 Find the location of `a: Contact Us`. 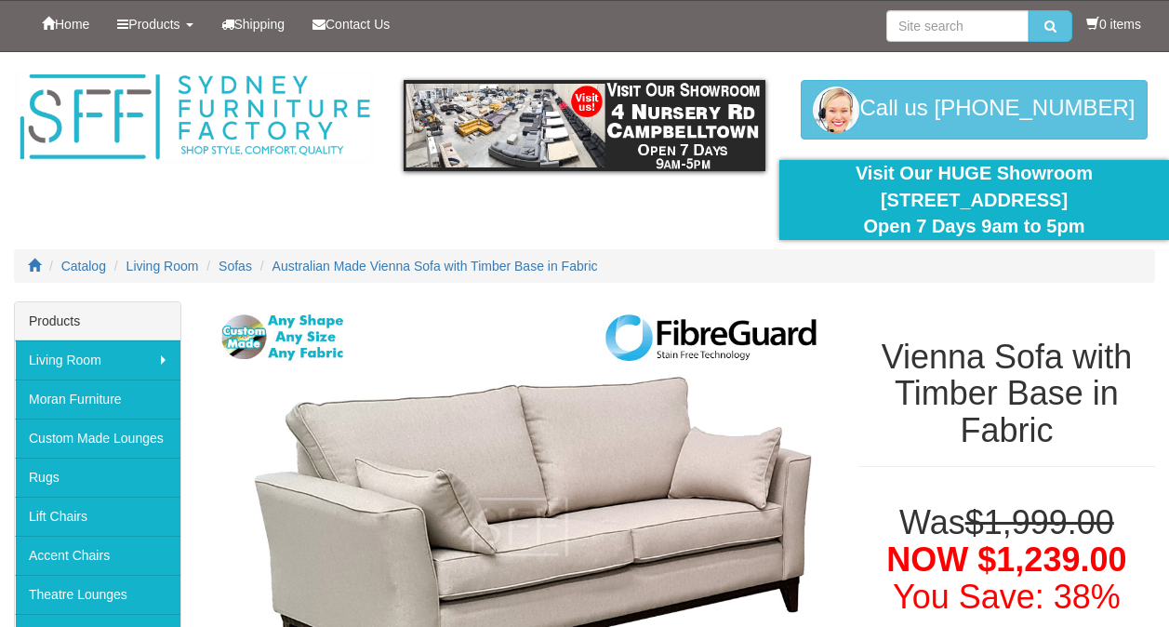

a: Contact Us is located at coordinates (351, 24).